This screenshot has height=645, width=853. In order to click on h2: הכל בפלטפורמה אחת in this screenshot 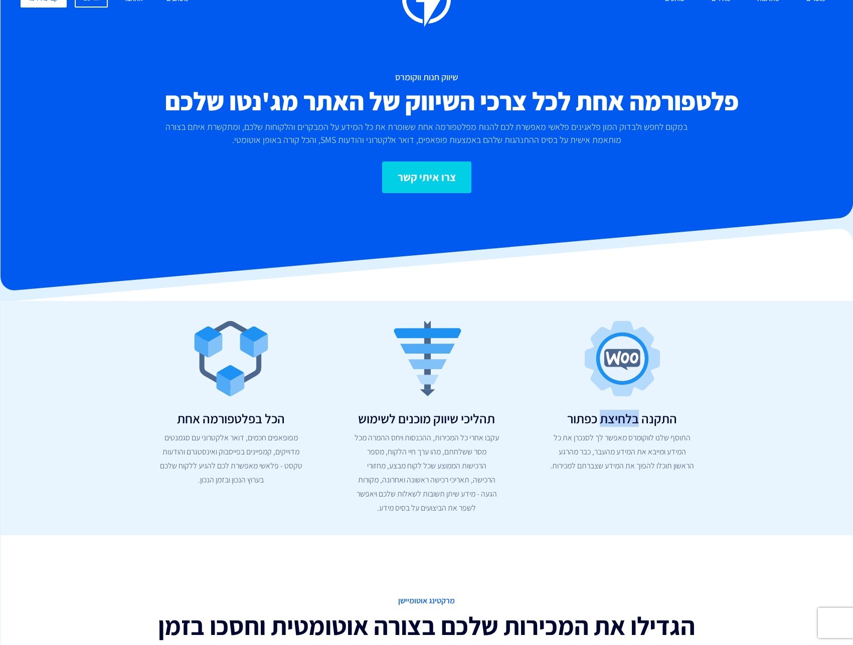, I will do `click(231, 418)`.